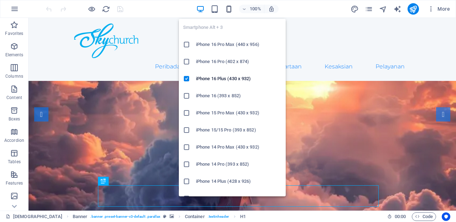 The width and height of the screenshot is (456, 222). What do you see at coordinates (91, 9) in the screenshot?
I see `button: Click here to leave preview mode and continue editing` at bounding box center [91, 9].